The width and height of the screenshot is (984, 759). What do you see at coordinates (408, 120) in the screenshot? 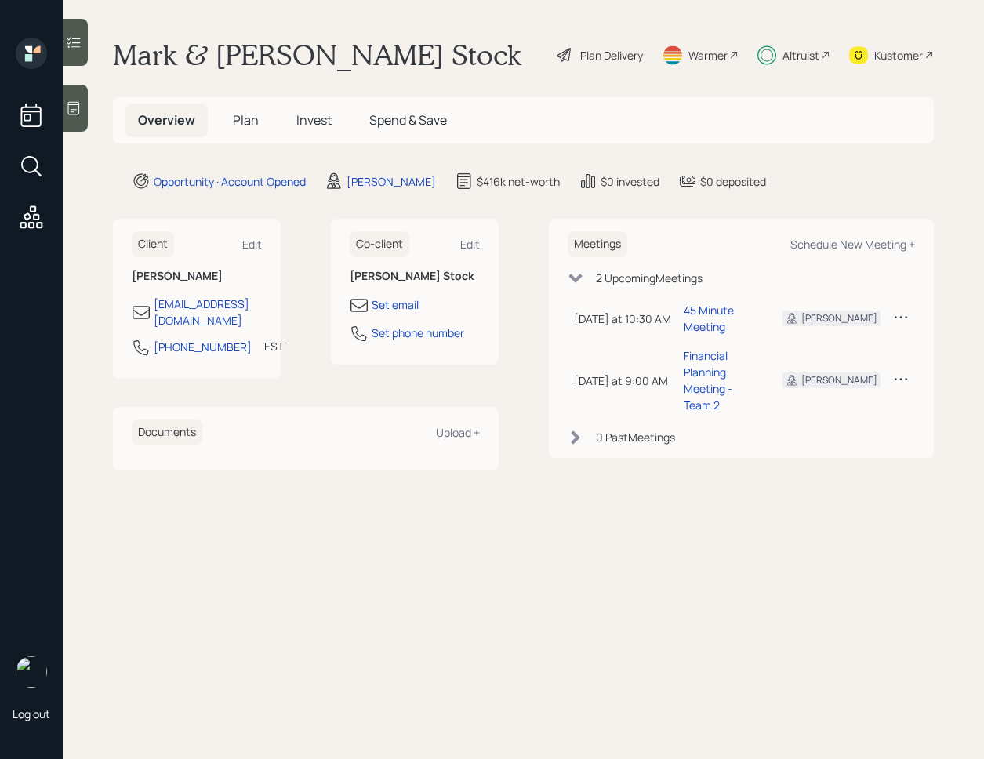
I see `span: Spend & Save` at bounding box center [408, 120].